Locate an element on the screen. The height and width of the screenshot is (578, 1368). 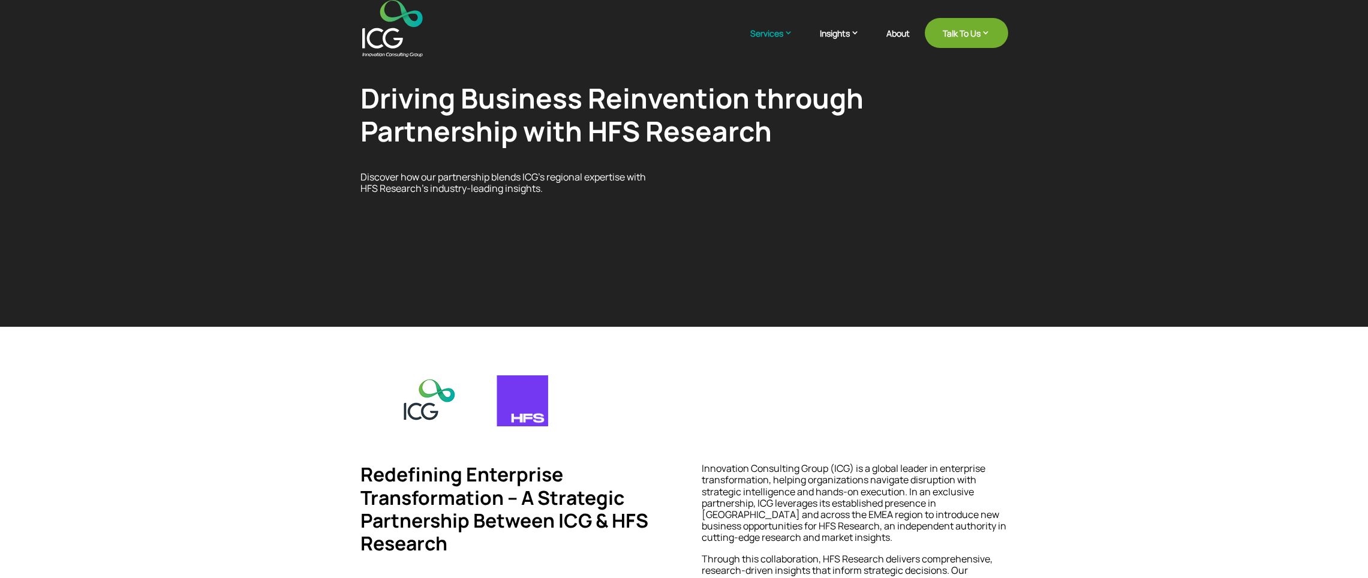
img: icg-logo is located at coordinates (429, 402).